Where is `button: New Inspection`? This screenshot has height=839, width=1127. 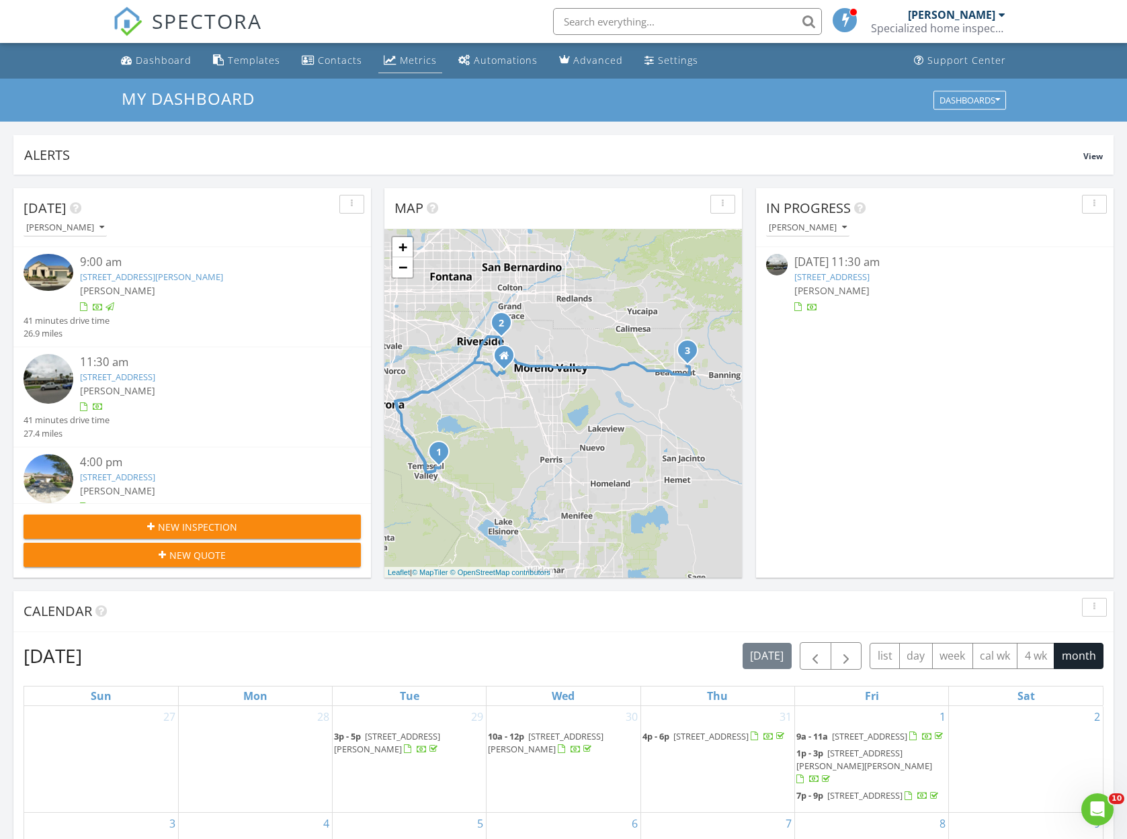 button: New Inspection is located at coordinates (192, 527).